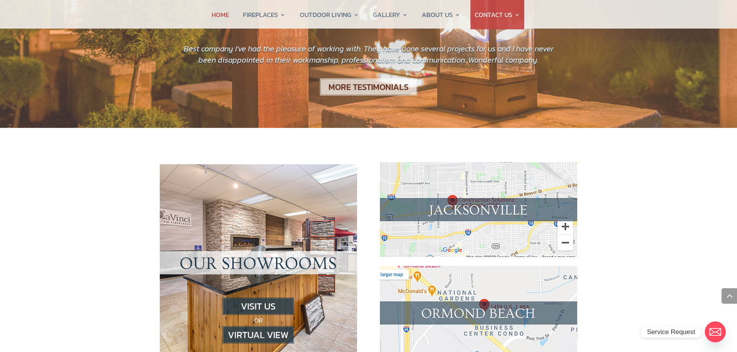 This screenshot has height=352, width=737. What do you see at coordinates (478, 210) in the screenshot?
I see `img: map_jax` at bounding box center [478, 210].